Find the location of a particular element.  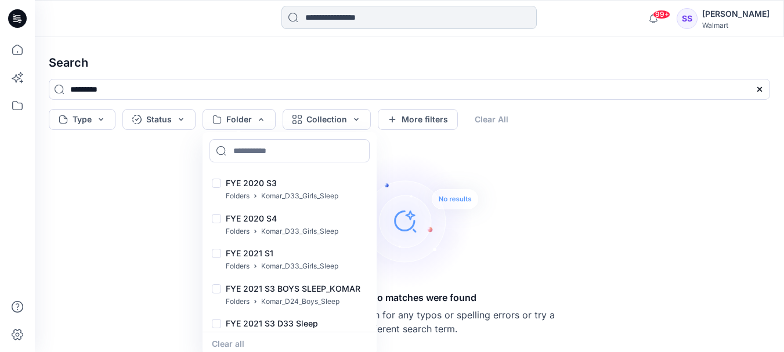

div: SS is located at coordinates (687, 19).